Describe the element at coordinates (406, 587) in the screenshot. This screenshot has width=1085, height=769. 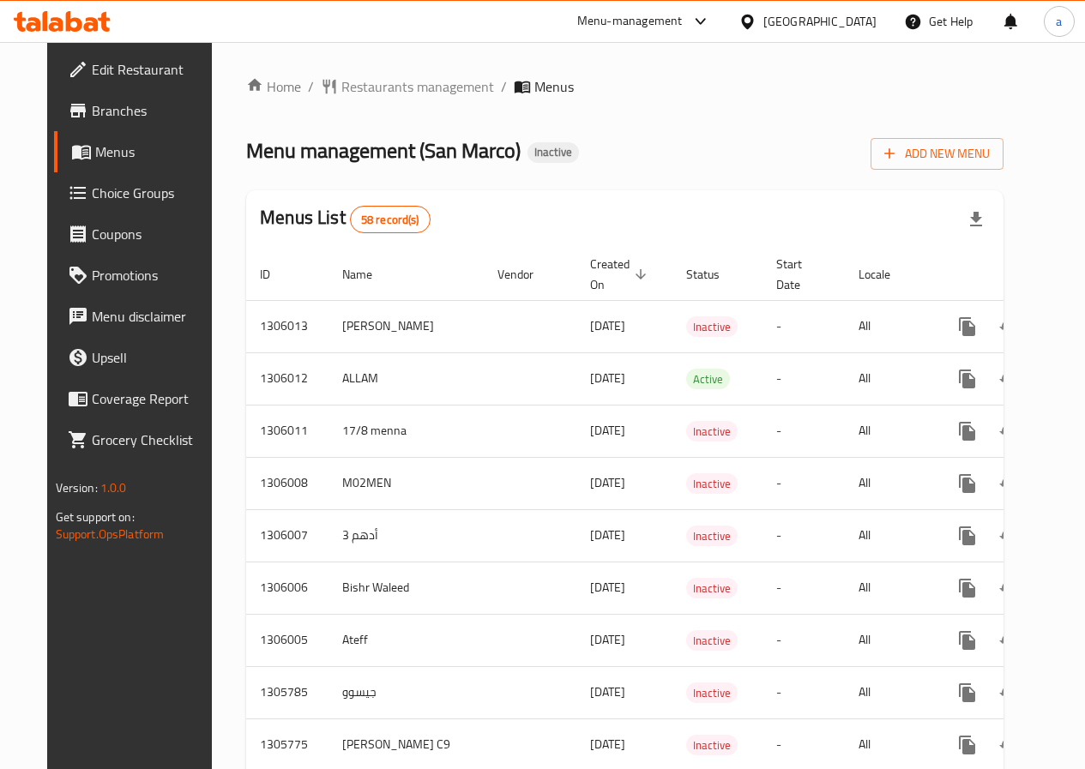
I see `td: Bishr Waleed` at that location.